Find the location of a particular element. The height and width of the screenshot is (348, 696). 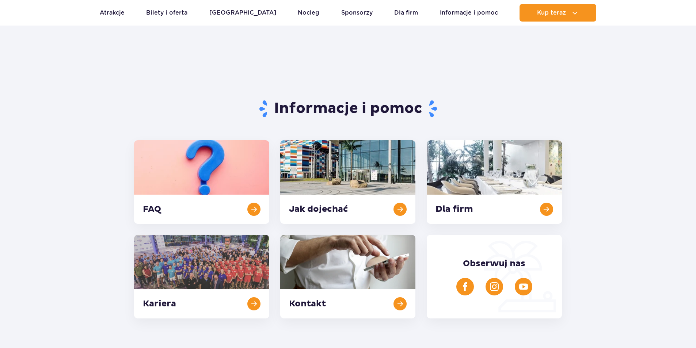

span: Obserwuj nas is located at coordinates (494, 264).